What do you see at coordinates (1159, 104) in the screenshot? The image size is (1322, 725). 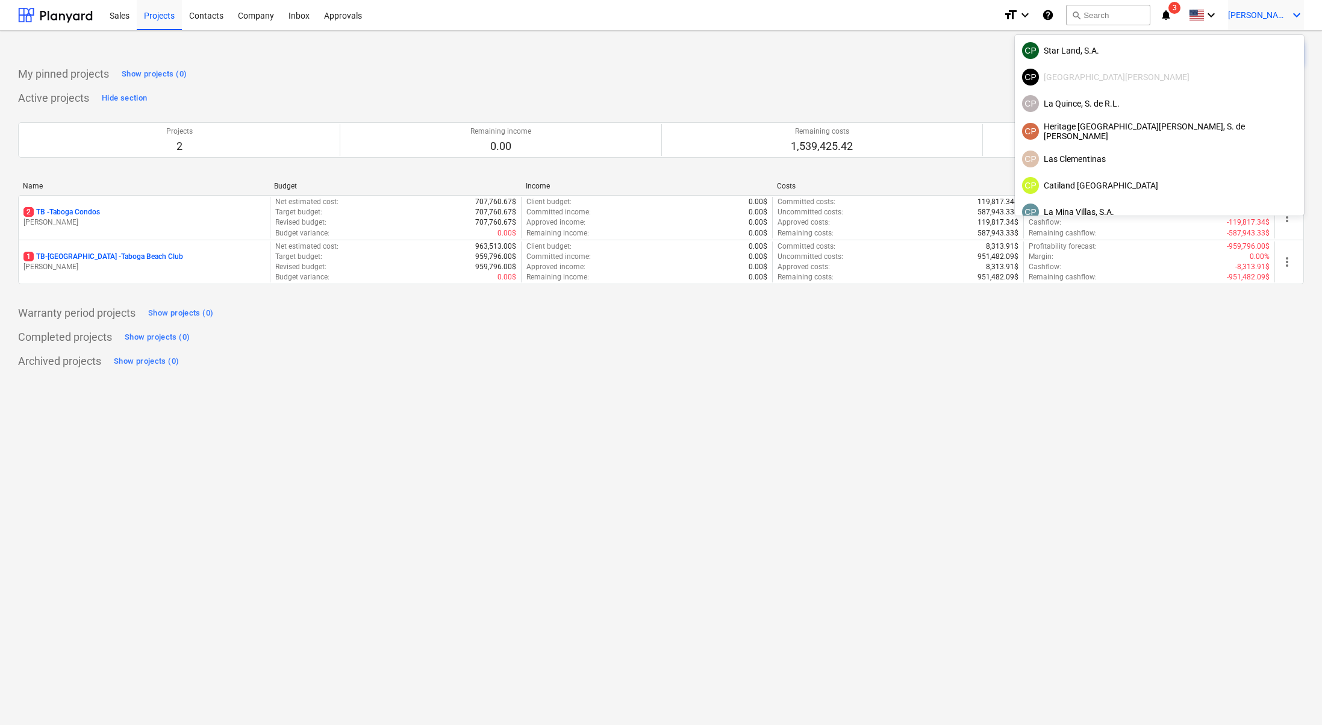 I see `div: La Quince, S. de R.L.` at bounding box center [1159, 104].